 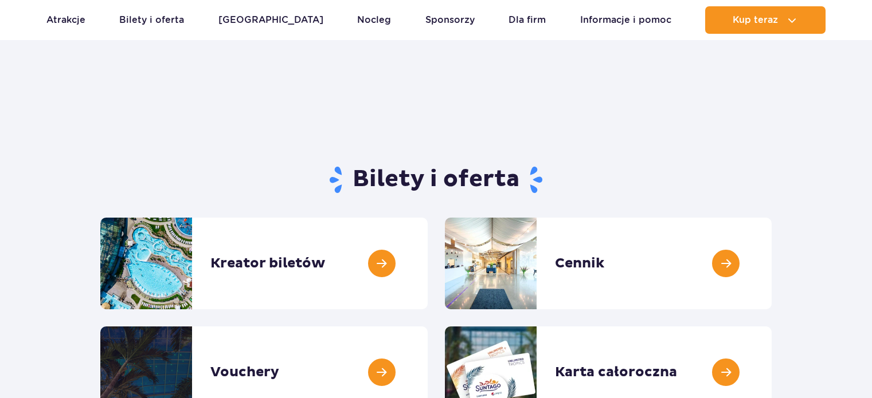 I want to click on a: Bilety i oferta, so click(x=151, y=20).